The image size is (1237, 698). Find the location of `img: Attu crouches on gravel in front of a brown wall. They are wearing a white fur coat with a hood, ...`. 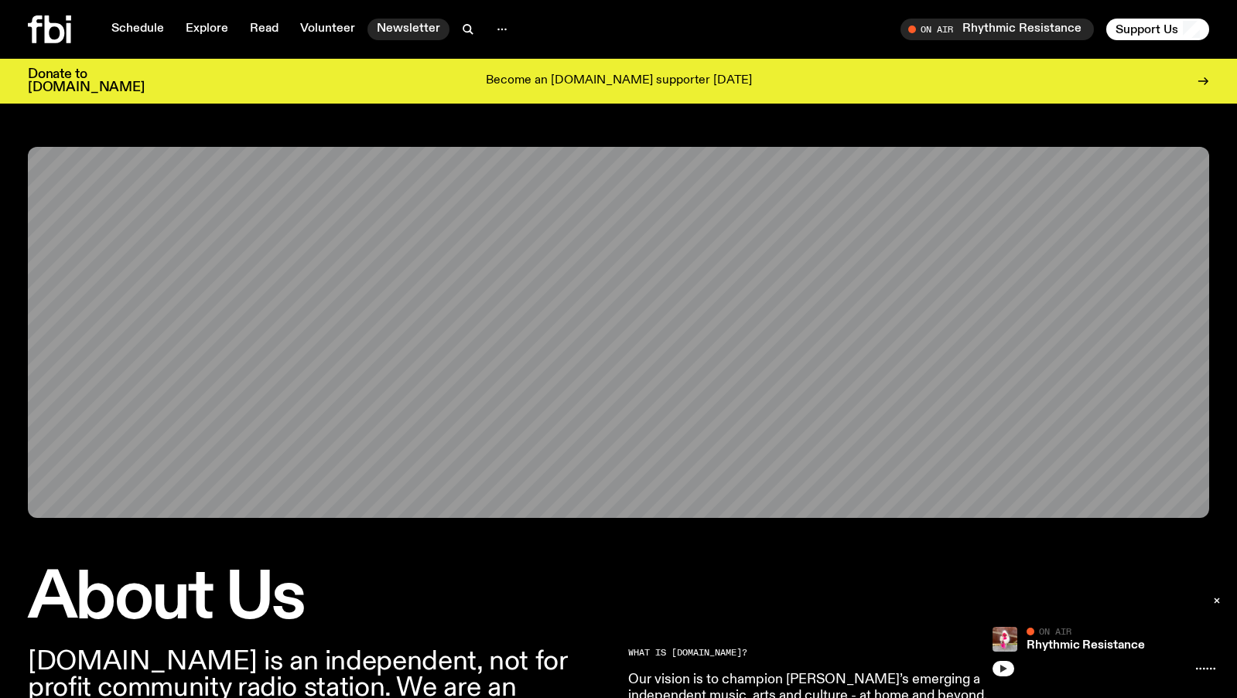

img: Attu crouches on gravel in front of a brown wall. They are wearing a white fur coat with a hood, ... is located at coordinates (1005, 640).